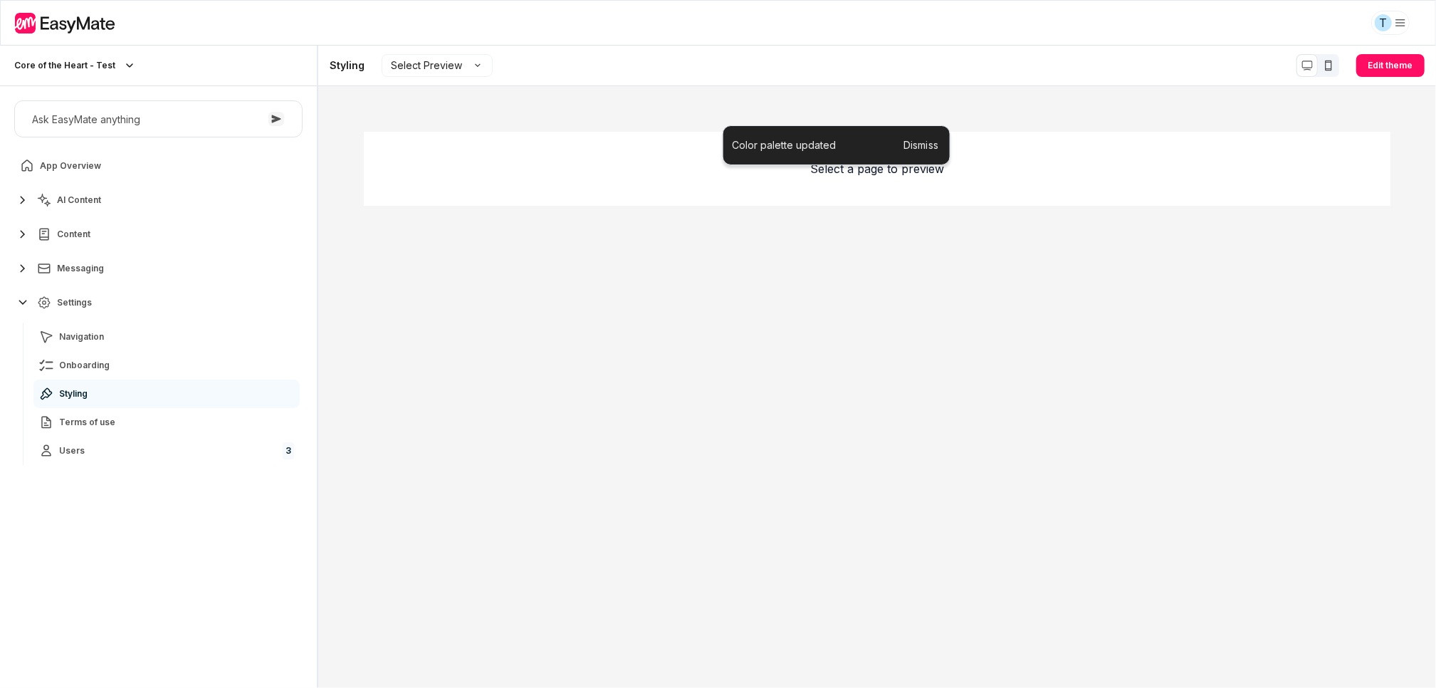 The width and height of the screenshot is (1436, 688). Describe the element at coordinates (72, 451) in the screenshot. I see `span: Users` at that location.